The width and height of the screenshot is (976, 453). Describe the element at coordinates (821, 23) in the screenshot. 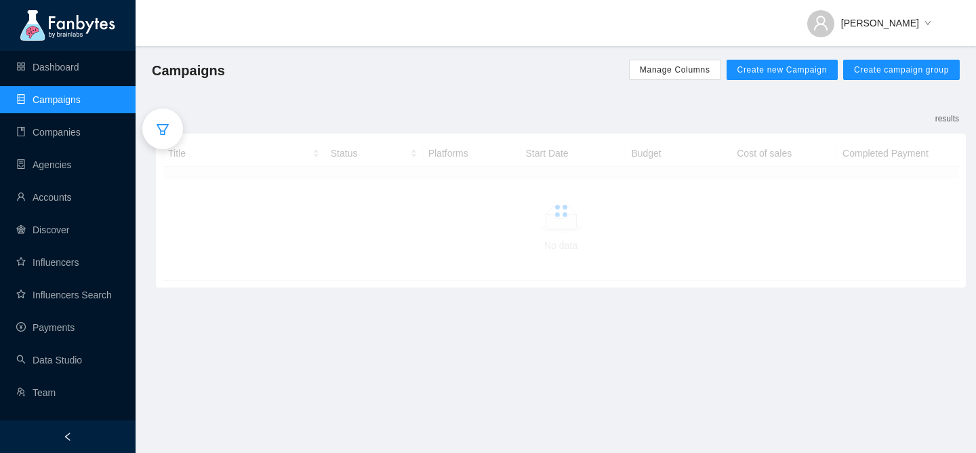

I see `span: user` at that location.